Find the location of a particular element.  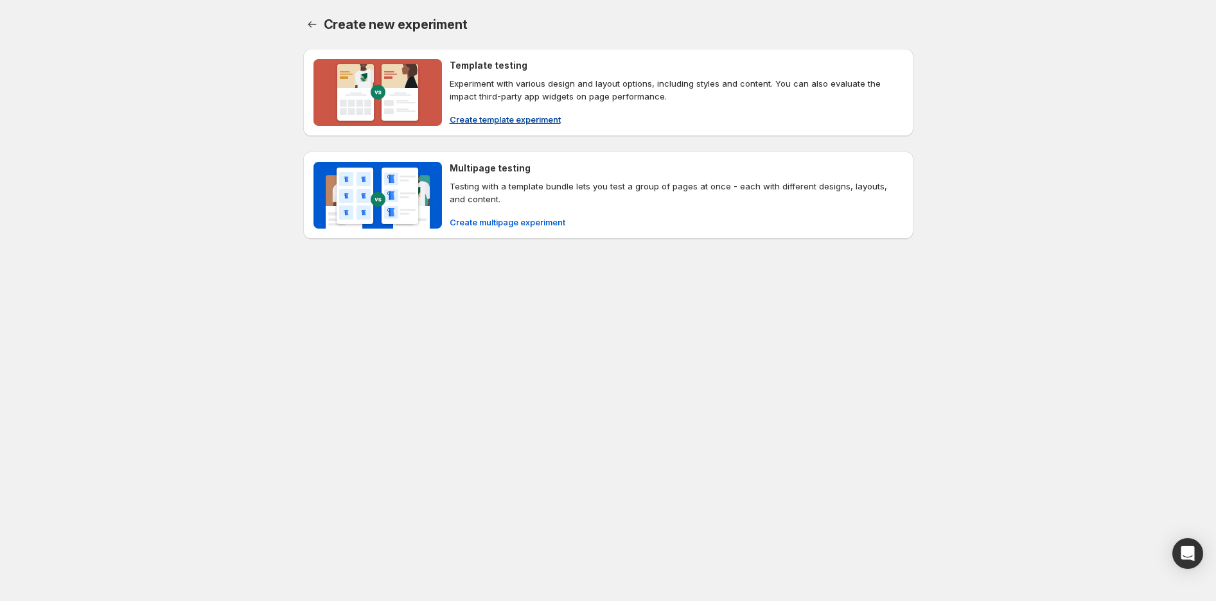

span: Create new experiment is located at coordinates (396, 24).